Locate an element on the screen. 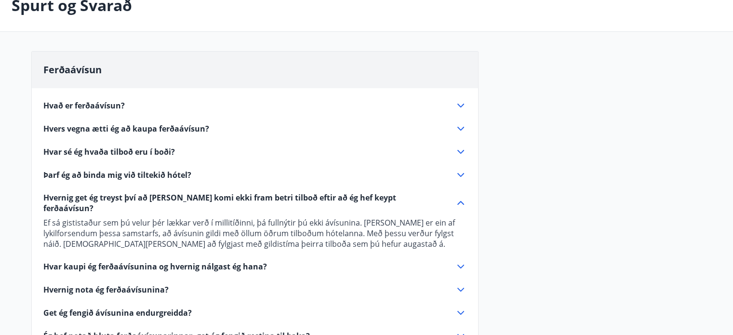 This screenshot has width=733, height=335. span: Get ég fengið ávísunina endurgreidda? is located at coordinates (118, 313).